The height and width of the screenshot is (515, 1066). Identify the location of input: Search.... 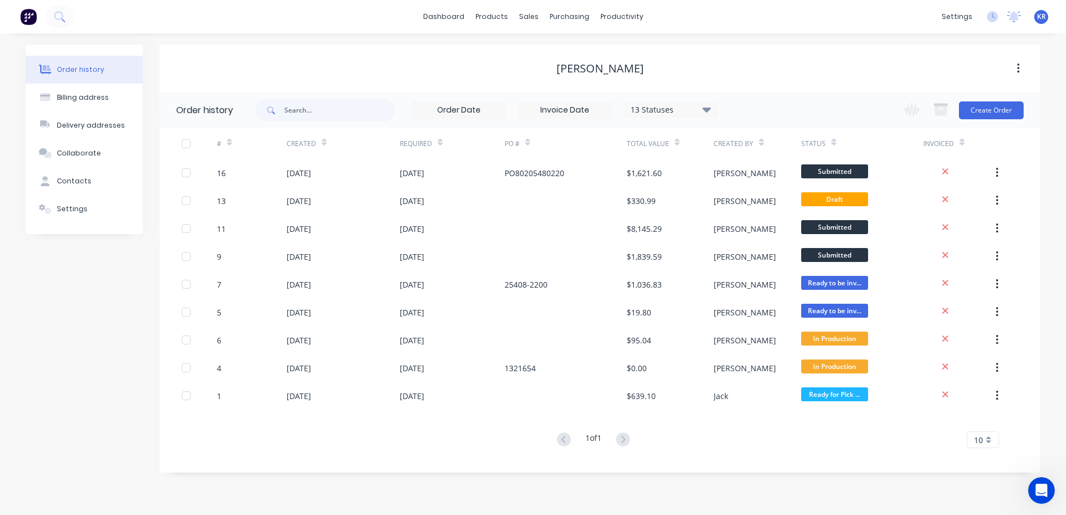
(340, 110).